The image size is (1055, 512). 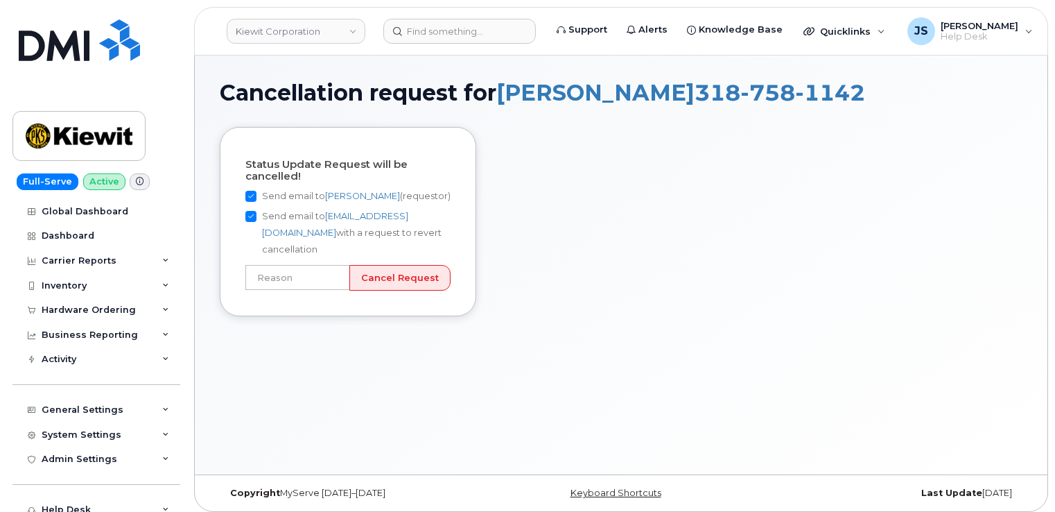 What do you see at coordinates (297, 277) in the screenshot?
I see `input: Reason` at bounding box center [297, 277].